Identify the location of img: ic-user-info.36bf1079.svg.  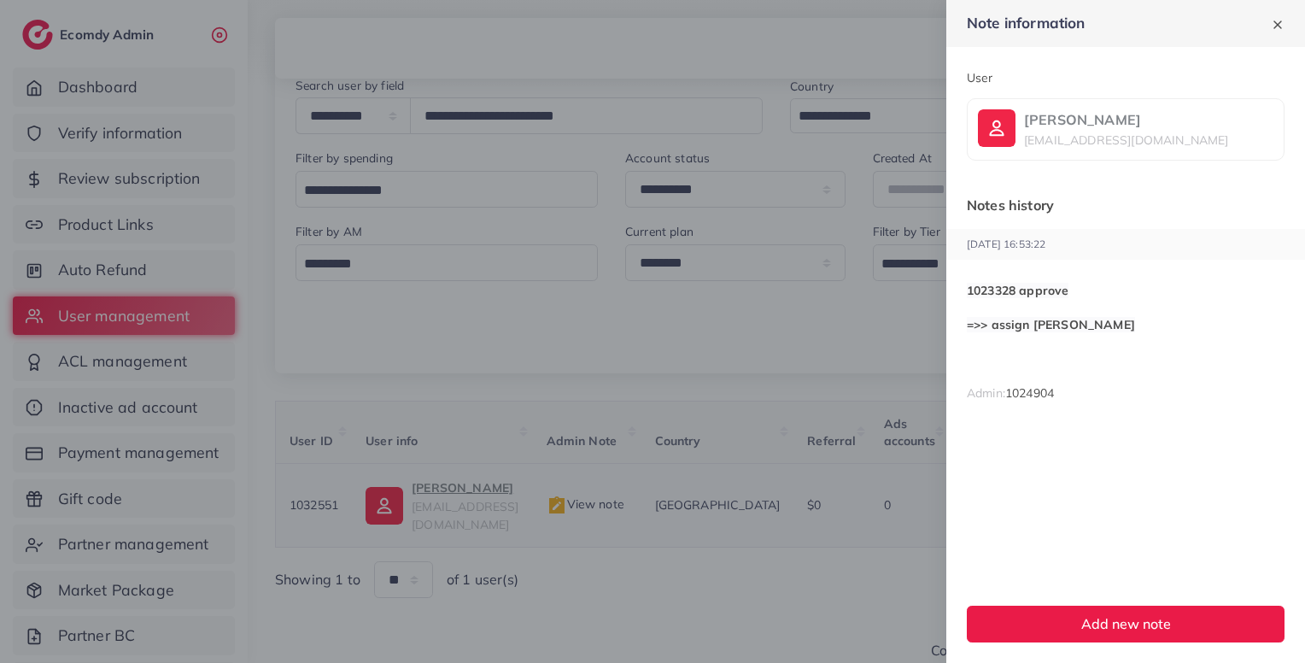
(996, 128).